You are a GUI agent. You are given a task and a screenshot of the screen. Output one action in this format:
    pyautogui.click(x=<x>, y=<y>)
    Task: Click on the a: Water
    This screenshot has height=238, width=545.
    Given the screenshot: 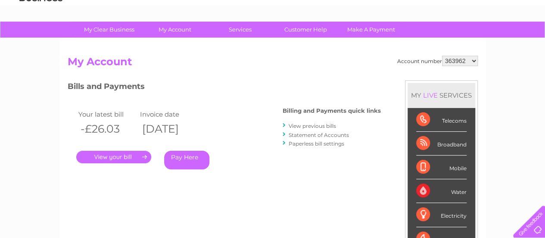 What is the action you would take?
    pyautogui.click(x=402, y=40)
    